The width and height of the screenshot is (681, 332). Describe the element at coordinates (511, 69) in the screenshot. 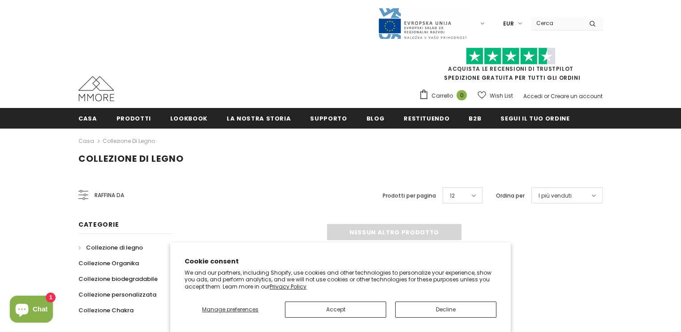

I see `a: Acquista le recensioni di TrustPilot` at that location.